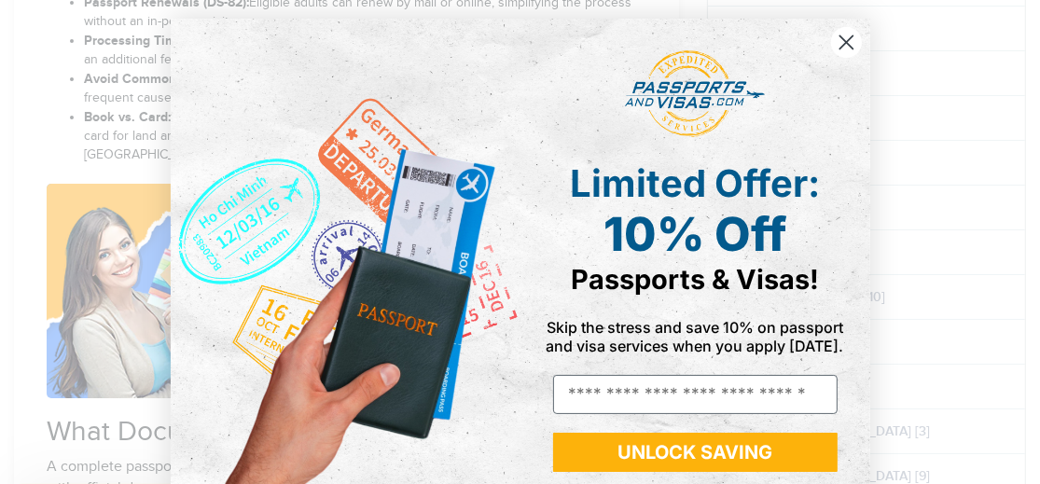 This screenshot has width=1040, height=484. What do you see at coordinates (695, 234) in the screenshot?
I see `span: 10% Off` at bounding box center [695, 234].